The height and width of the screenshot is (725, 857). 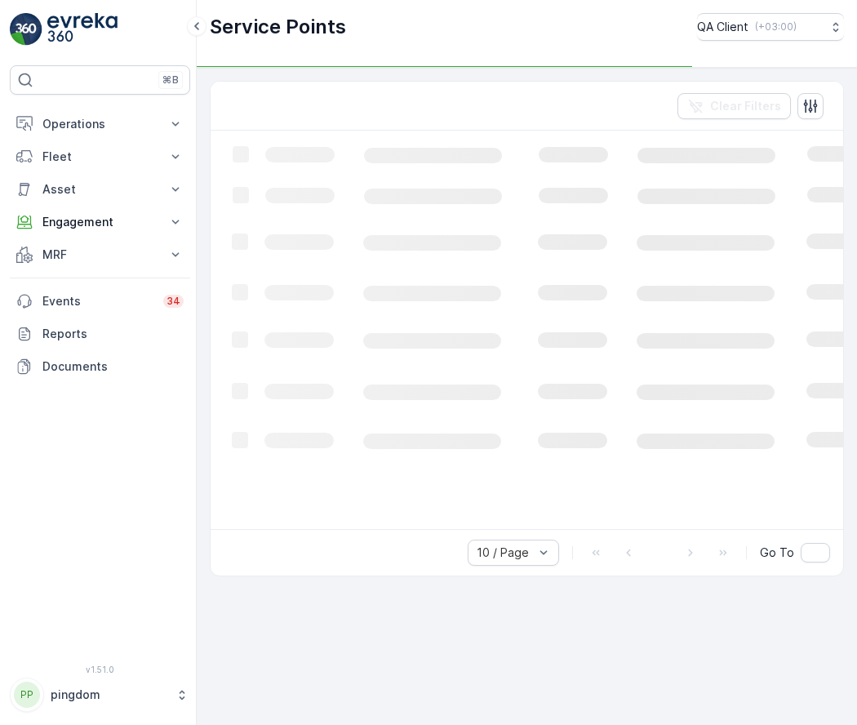 What do you see at coordinates (100, 124) in the screenshot?
I see `p: Operations` at bounding box center [100, 124].